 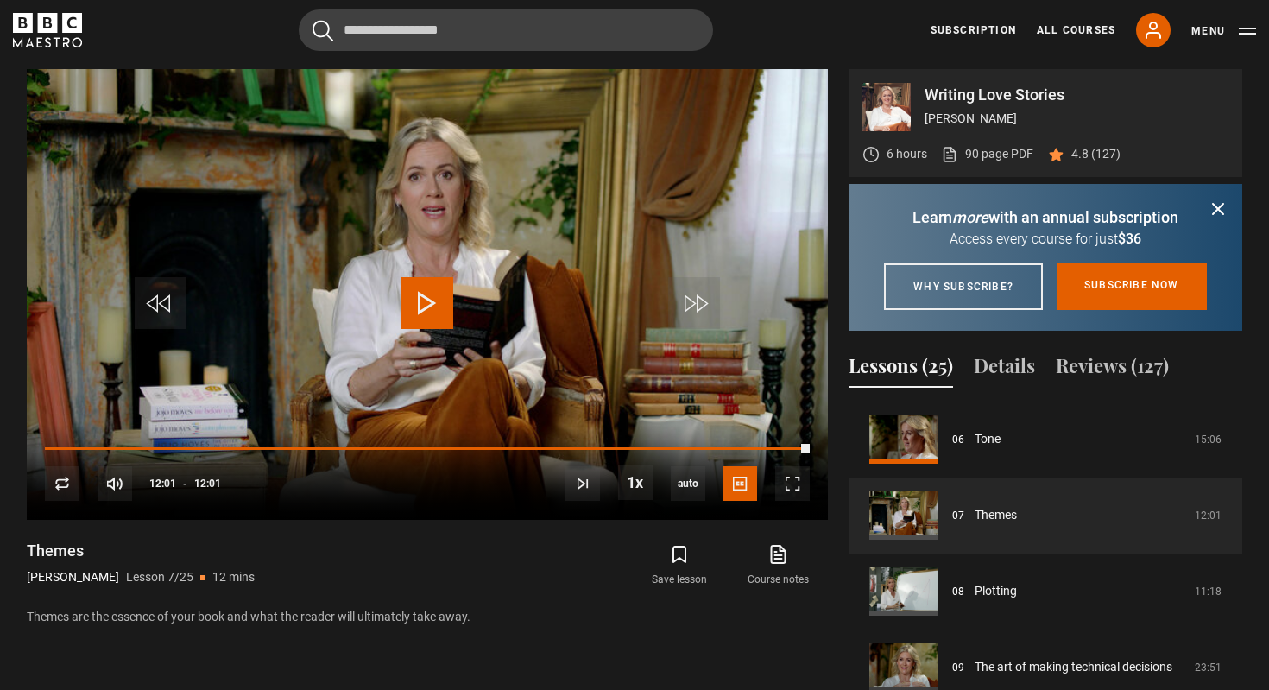 I want to click on button: Captions, so click(x=740, y=484).